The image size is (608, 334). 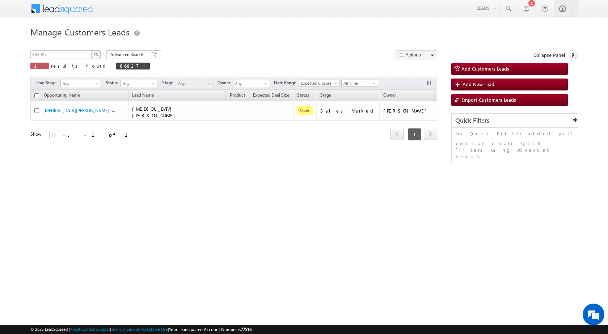 I want to click on span: Open, so click(x=305, y=110).